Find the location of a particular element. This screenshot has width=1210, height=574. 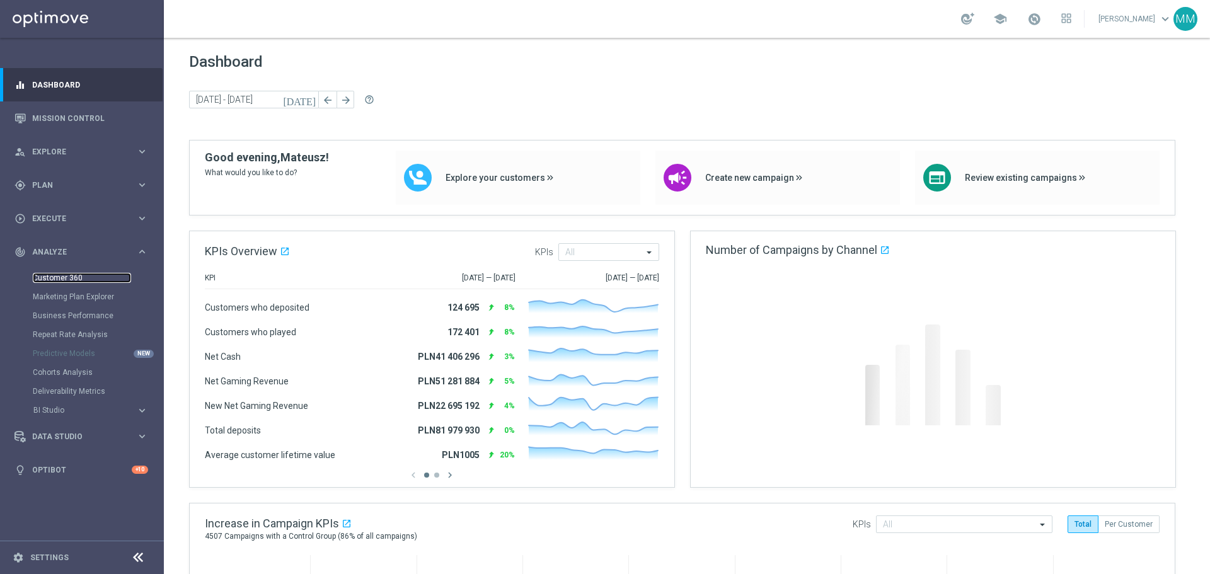

div: Data Studio keyboard_arrow_right is located at coordinates (81, 437).